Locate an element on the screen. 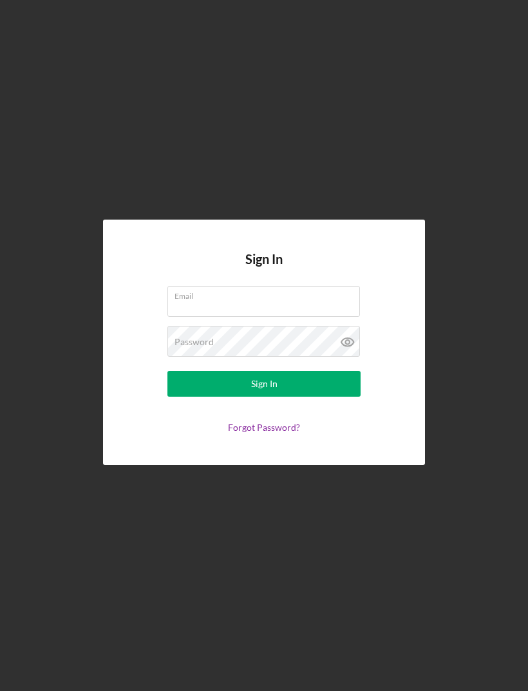  h4: Sign In is located at coordinates (264, 269).